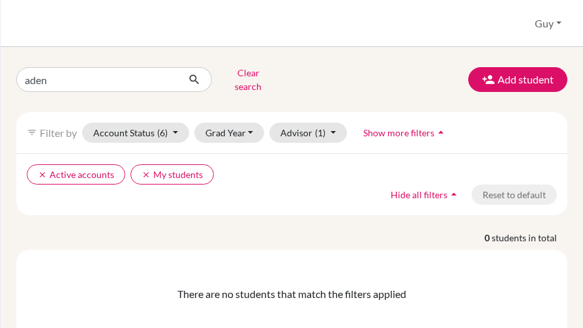 This screenshot has width=583, height=328. What do you see at coordinates (320, 132) in the screenshot?
I see `span: (1)` at bounding box center [320, 132].